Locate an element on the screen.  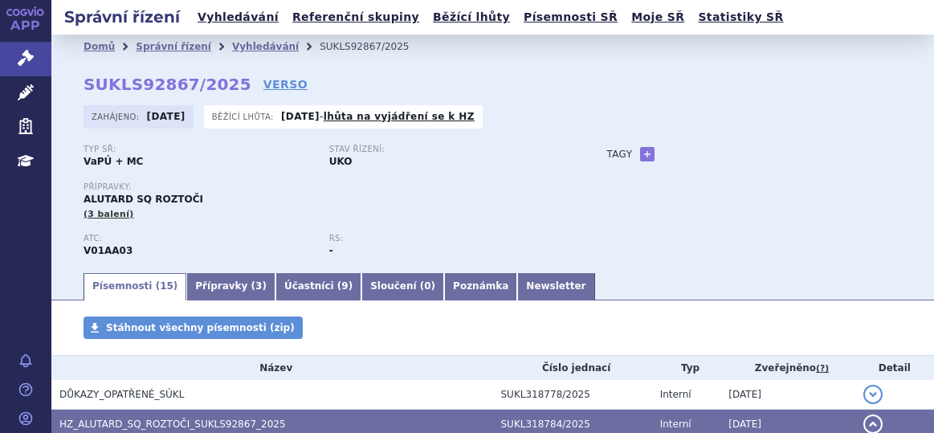
p: RS: is located at coordinates (444, 239).